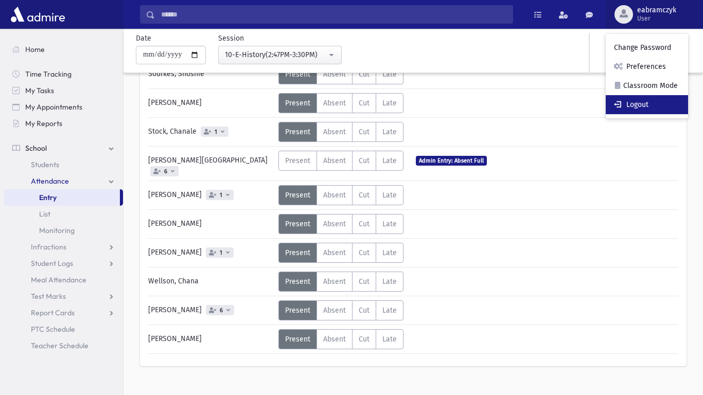  Describe the element at coordinates (63, 346) in the screenshot. I see `a: Teacher Schedule` at that location.